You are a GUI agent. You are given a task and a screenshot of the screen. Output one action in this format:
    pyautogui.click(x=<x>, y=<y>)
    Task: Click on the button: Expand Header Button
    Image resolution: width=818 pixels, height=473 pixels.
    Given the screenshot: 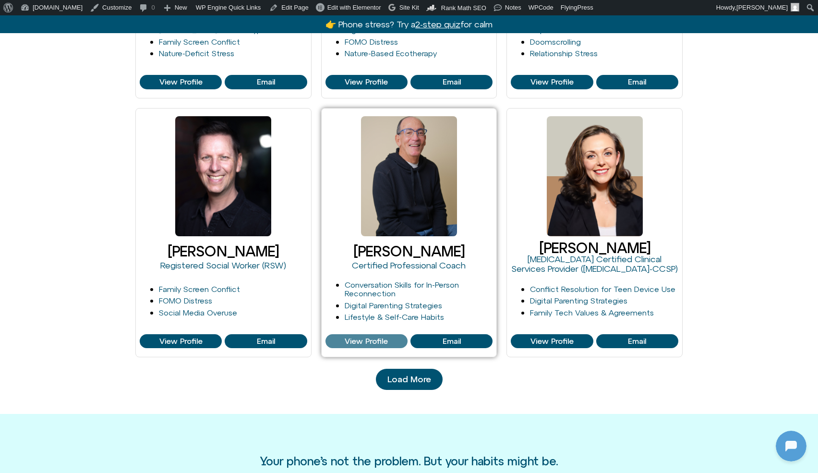 What is the action you would take?
    pyautogui.click(x=96, y=12)
    